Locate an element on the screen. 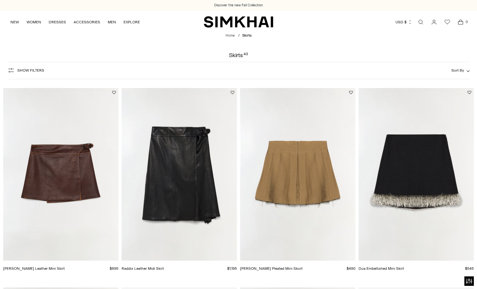 The image size is (477, 289). button: Show Filters is located at coordinates (26, 70).